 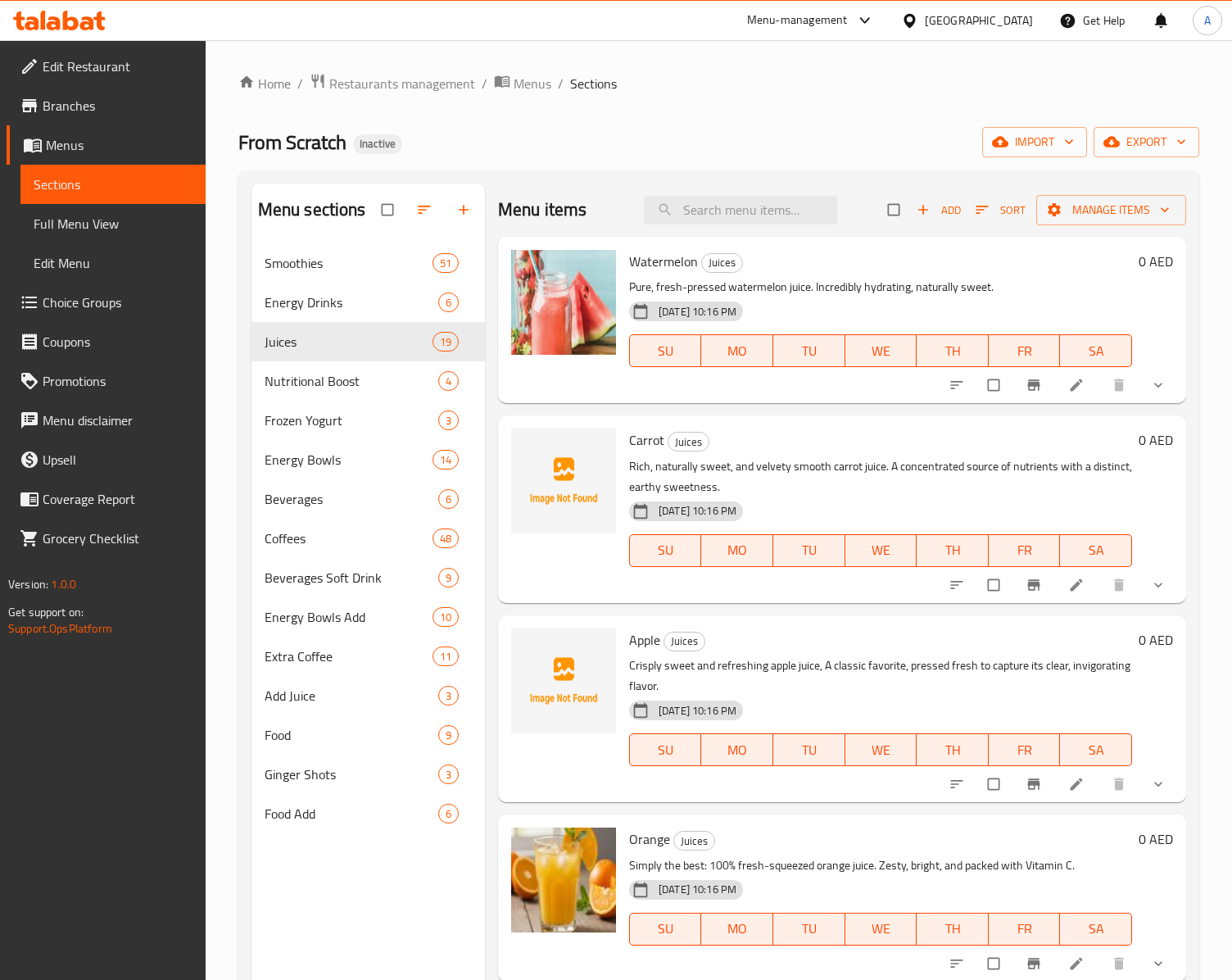 What do you see at coordinates (718, 84) in the screenshot?
I see `nav: breadcrumb` at bounding box center [718, 84].